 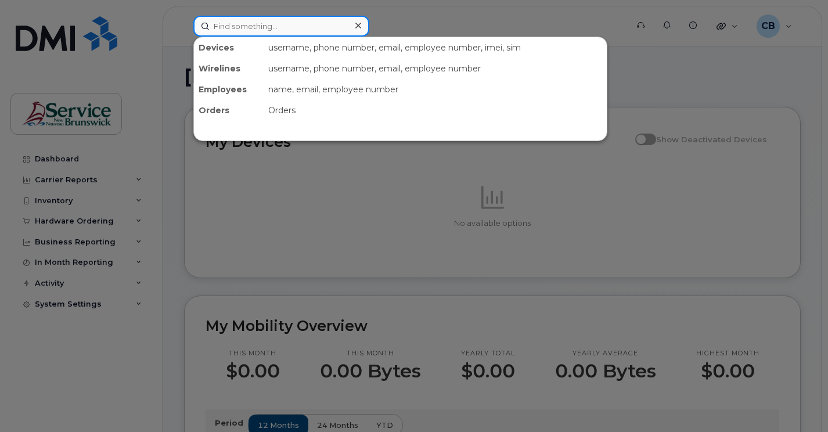 I want to click on div: username, phone number, email, employee number, so click(x=435, y=69).